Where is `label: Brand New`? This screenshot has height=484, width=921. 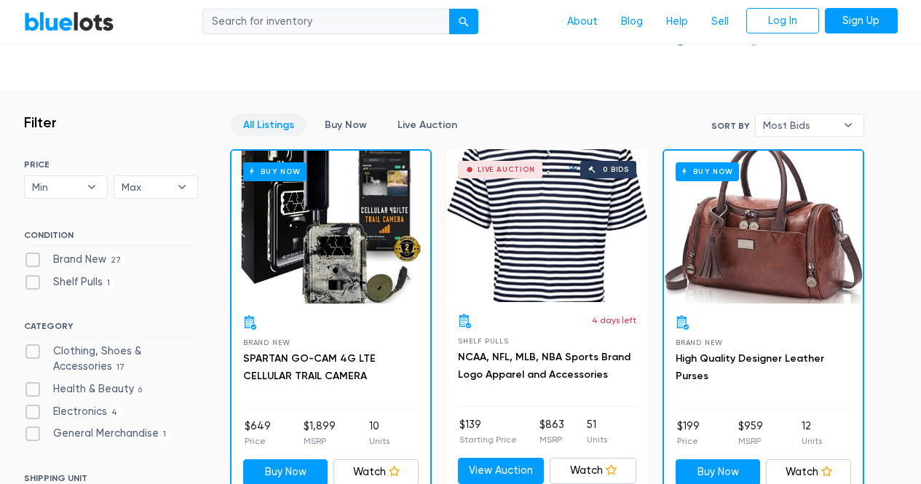 label: Brand New is located at coordinates (75, 260).